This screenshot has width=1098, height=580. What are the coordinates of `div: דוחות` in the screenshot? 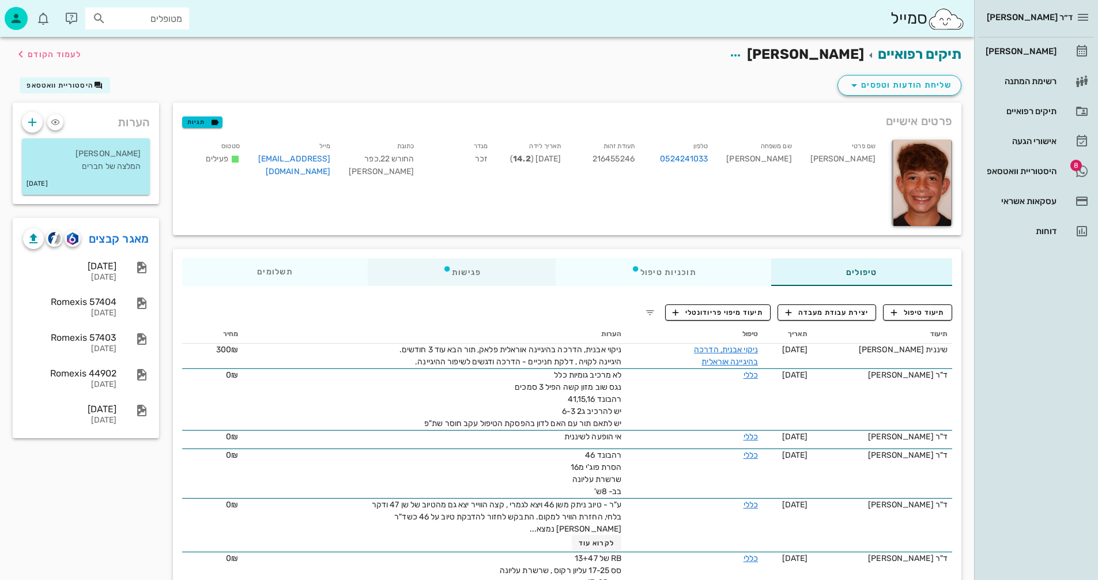 It's located at (1020, 231).